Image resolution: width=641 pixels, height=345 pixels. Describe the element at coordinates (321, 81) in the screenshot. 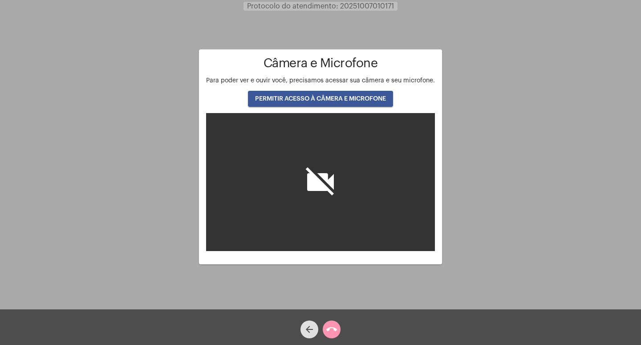

I see `span: Para poder ver e ouvir você, precisamos acessar sua câmera e seu microfone.` at that location.